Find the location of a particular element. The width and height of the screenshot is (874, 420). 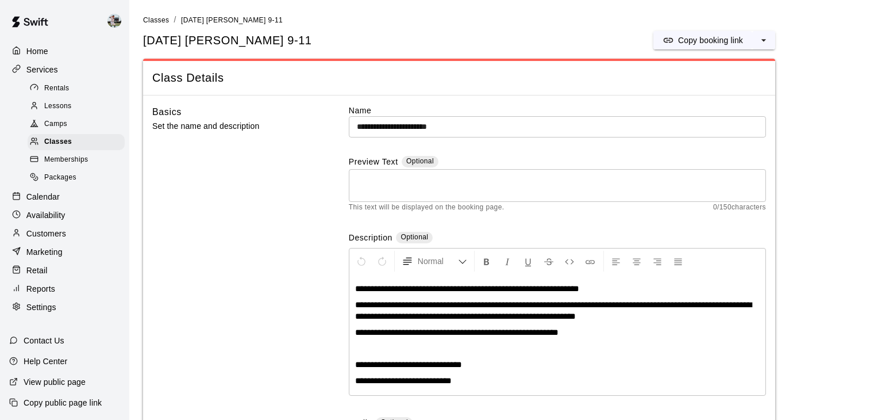

a: Customers is located at coordinates (64, 233).